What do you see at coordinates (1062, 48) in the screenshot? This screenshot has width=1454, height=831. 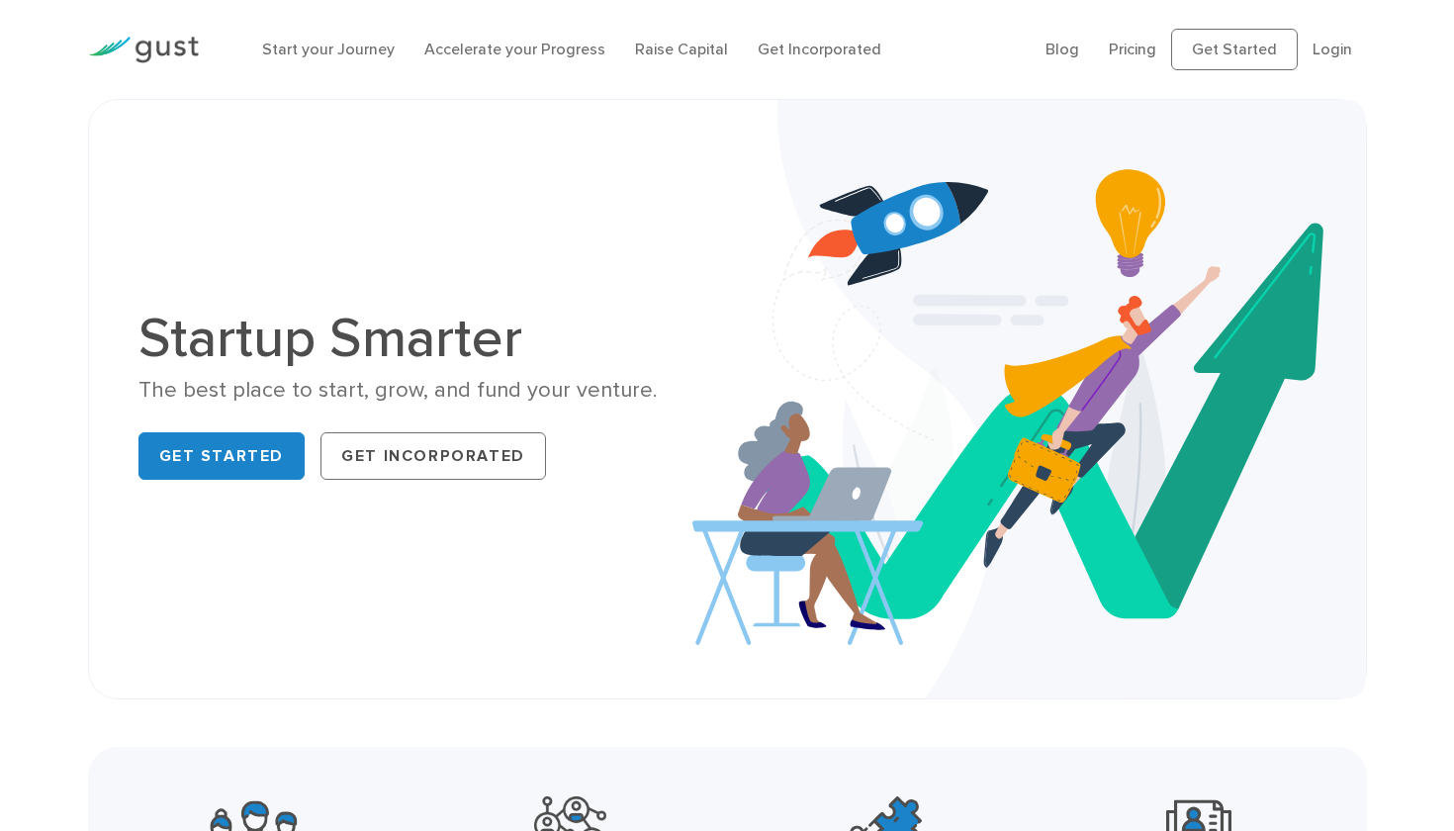 I see `a: Blog` at bounding box center [1062, 48].